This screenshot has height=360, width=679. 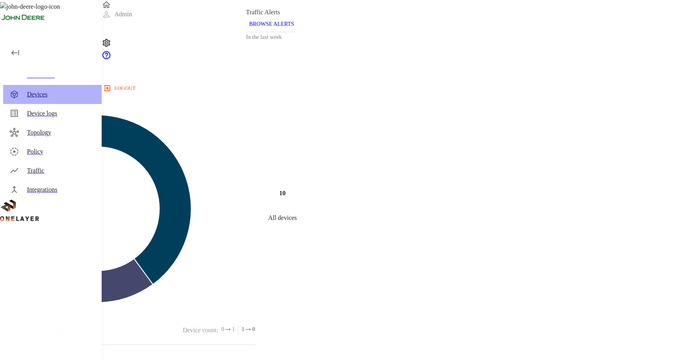 What do you see at coordinates (123, 14) in the screenshot?
I see `p: Admin` at bounding box center [123, 14].